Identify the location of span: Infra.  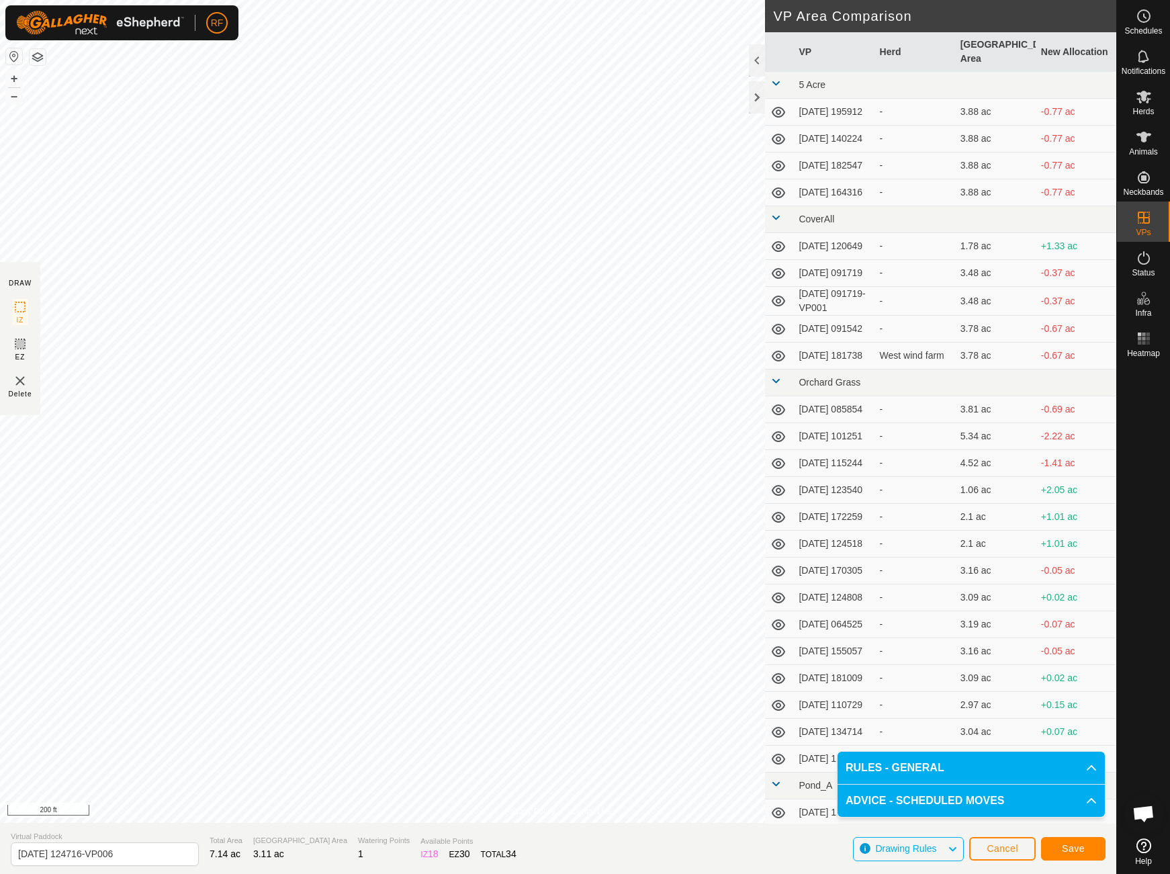
(1143, 313).